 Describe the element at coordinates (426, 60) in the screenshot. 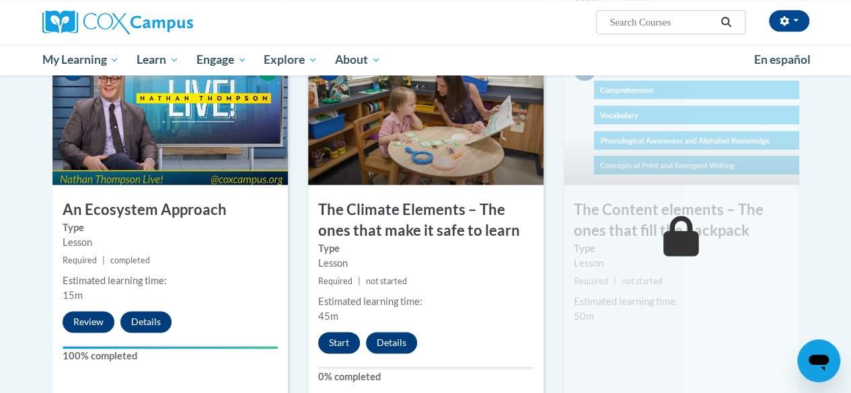

I see `div: Main menu` at that location.